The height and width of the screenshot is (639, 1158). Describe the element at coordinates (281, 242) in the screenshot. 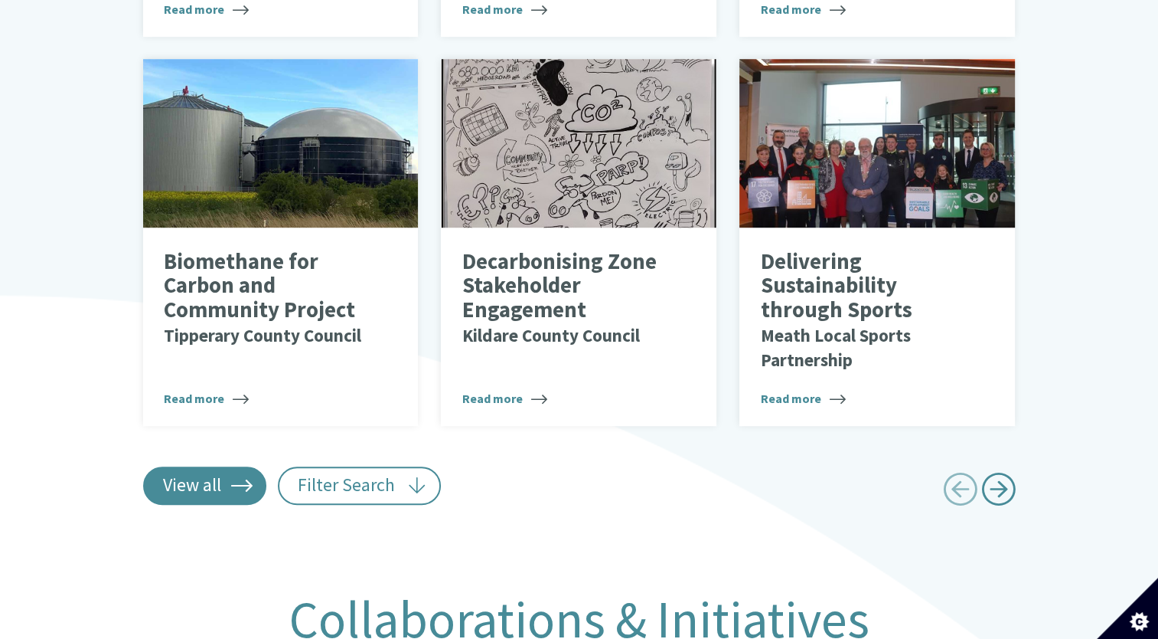

I see `a: Biomethane for Carbon and Community ProjectTipperary County Council Read more` at that location.